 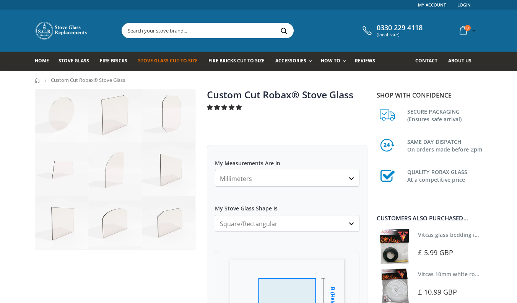 What do you see at coordinates (445, 145) in the screenshot?
I see `h3: SAME DAY DISPATCH On orders made before 2pm` at bounding box center [445, 145].